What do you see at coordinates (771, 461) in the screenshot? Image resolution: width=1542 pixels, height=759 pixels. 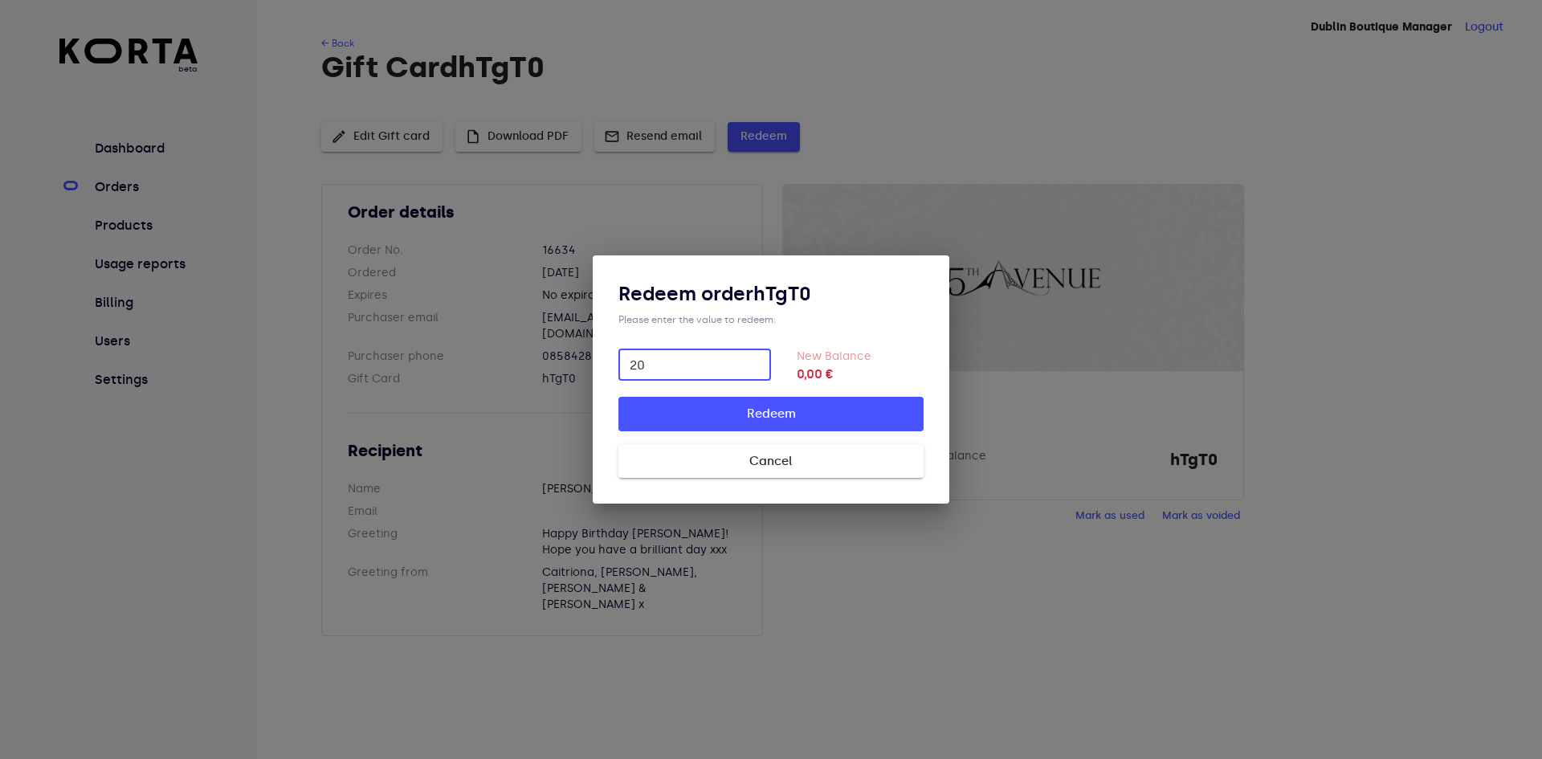 I see `span: Cancel` at bounding box center [771, 461].